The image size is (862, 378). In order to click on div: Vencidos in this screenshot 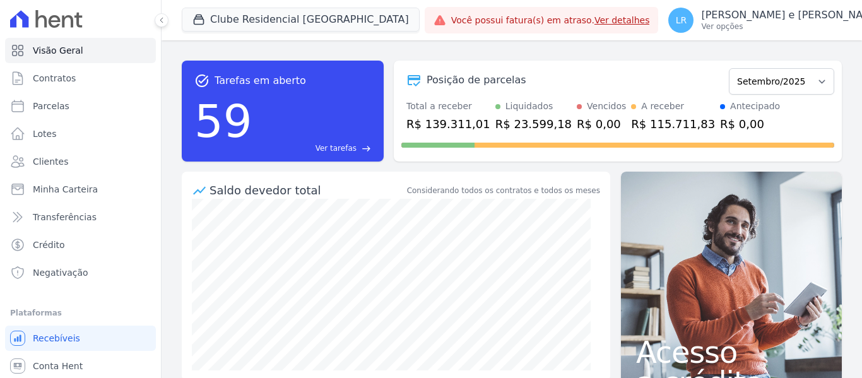, I will do `click(607, 106)`.